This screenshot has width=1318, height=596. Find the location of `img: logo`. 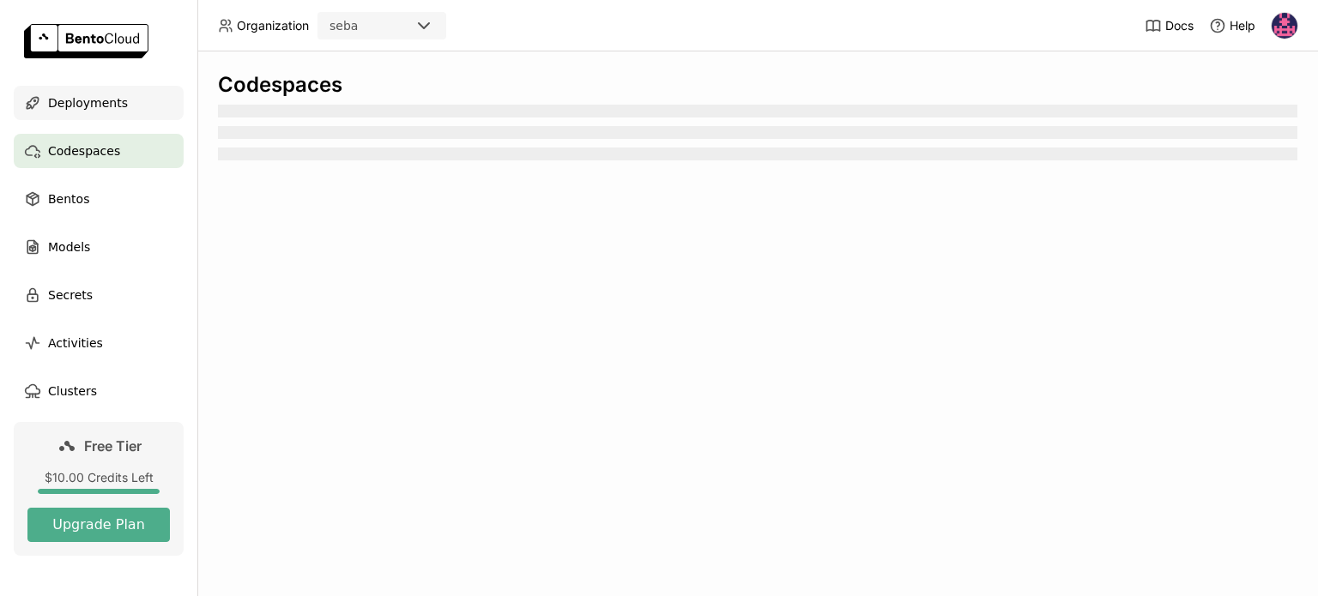

img: logo is located at coordinates (86, 41).